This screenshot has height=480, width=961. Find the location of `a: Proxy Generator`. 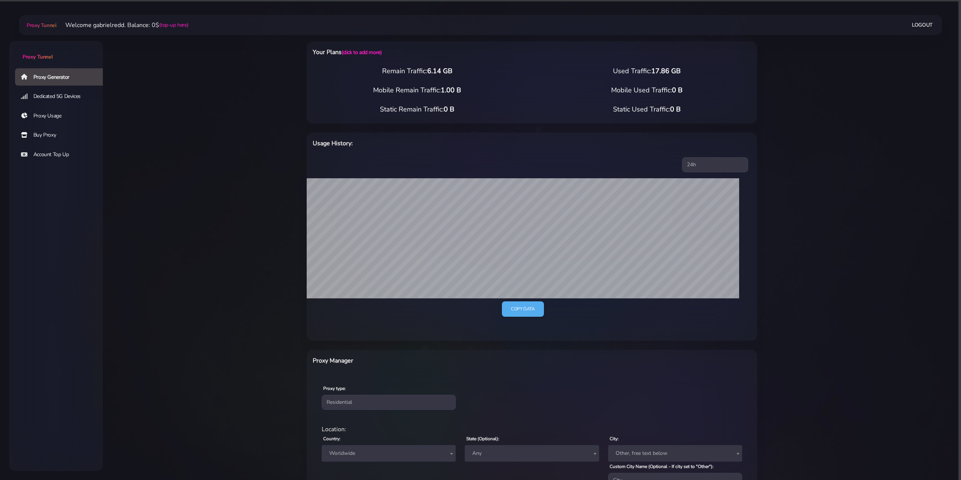

a: Proxy Generator is located at coordinates (62, 77).